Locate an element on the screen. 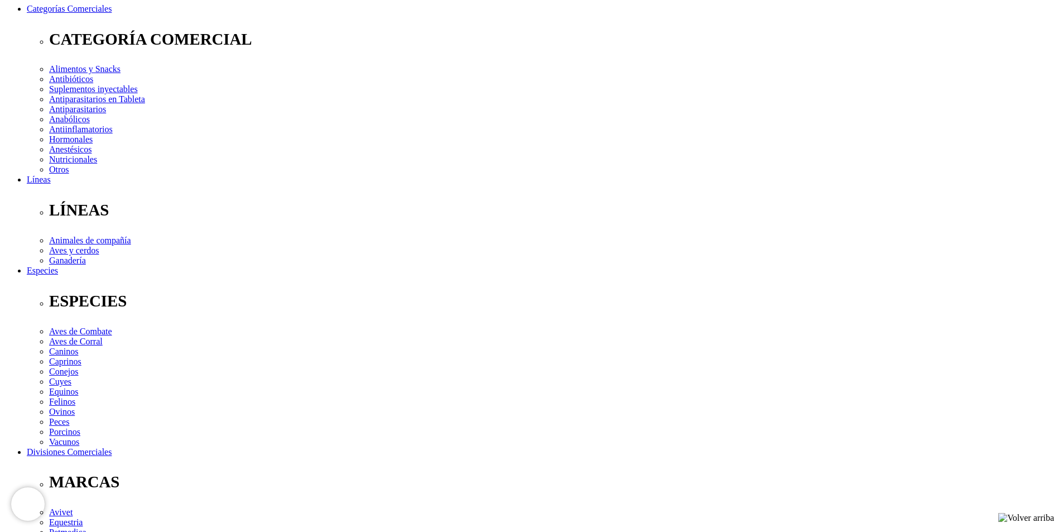  a: Conejos is located at coordinates (64, 371).